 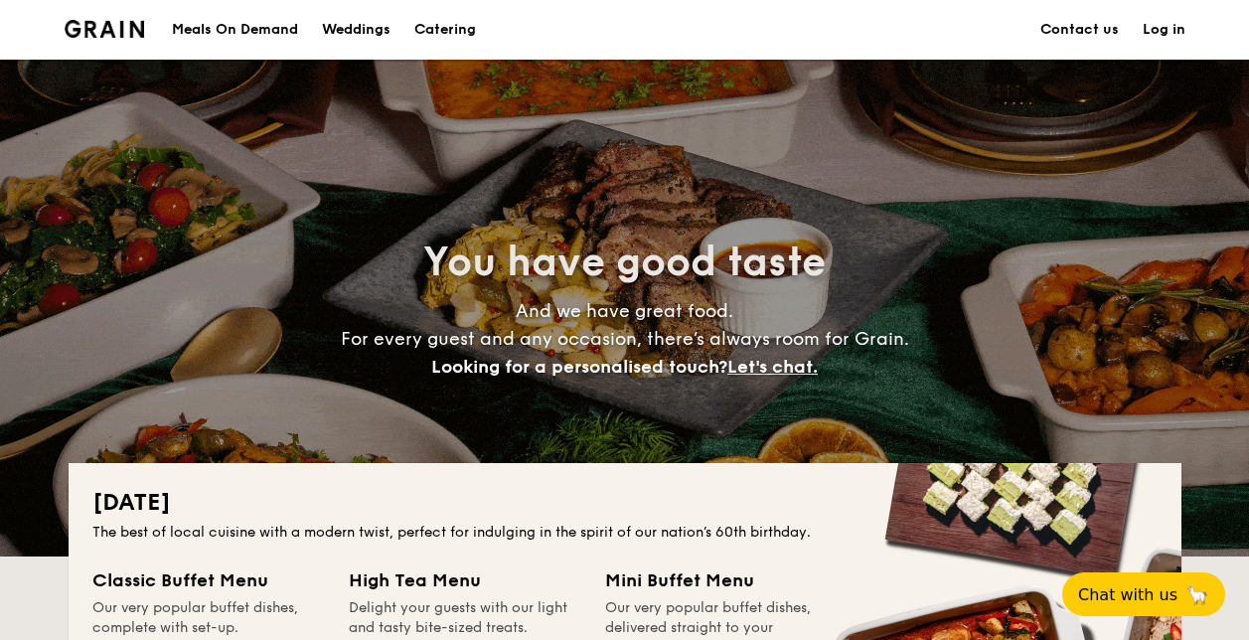 I want to click on img: Grain, so click(x=104, y=29).